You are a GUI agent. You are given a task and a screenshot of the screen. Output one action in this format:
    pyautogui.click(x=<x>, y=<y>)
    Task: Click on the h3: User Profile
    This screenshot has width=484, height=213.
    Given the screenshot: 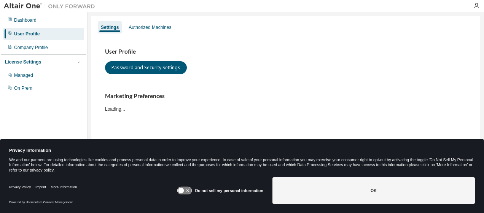 What is the action you would take?
    pyautogui.click(x=286, y=52)
    